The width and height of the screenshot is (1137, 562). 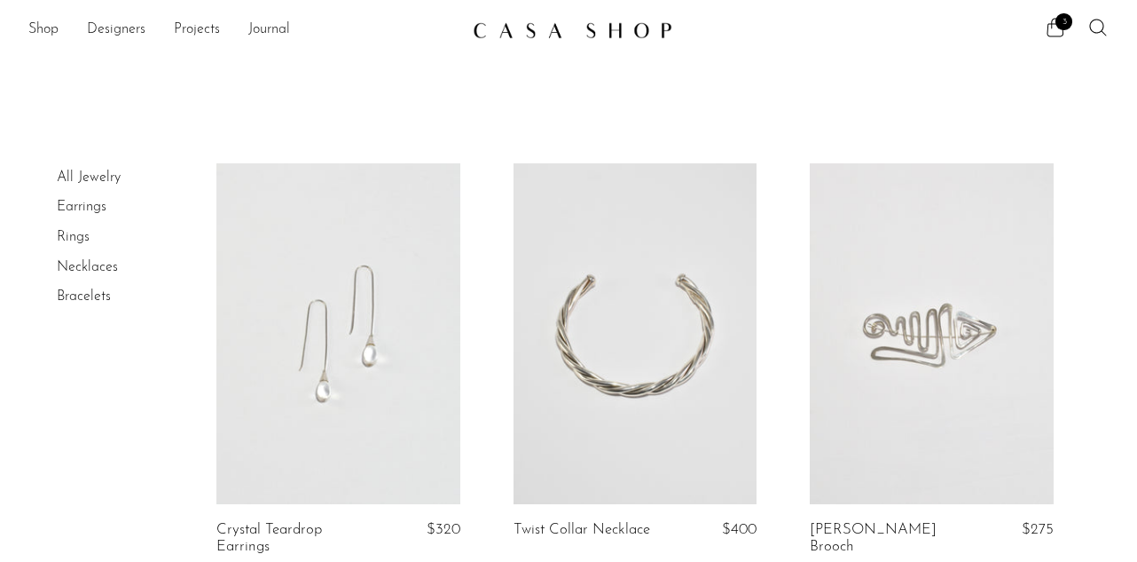 I want to click on a: Crystal Teardrop Earrings, so click(x=296, y=538).